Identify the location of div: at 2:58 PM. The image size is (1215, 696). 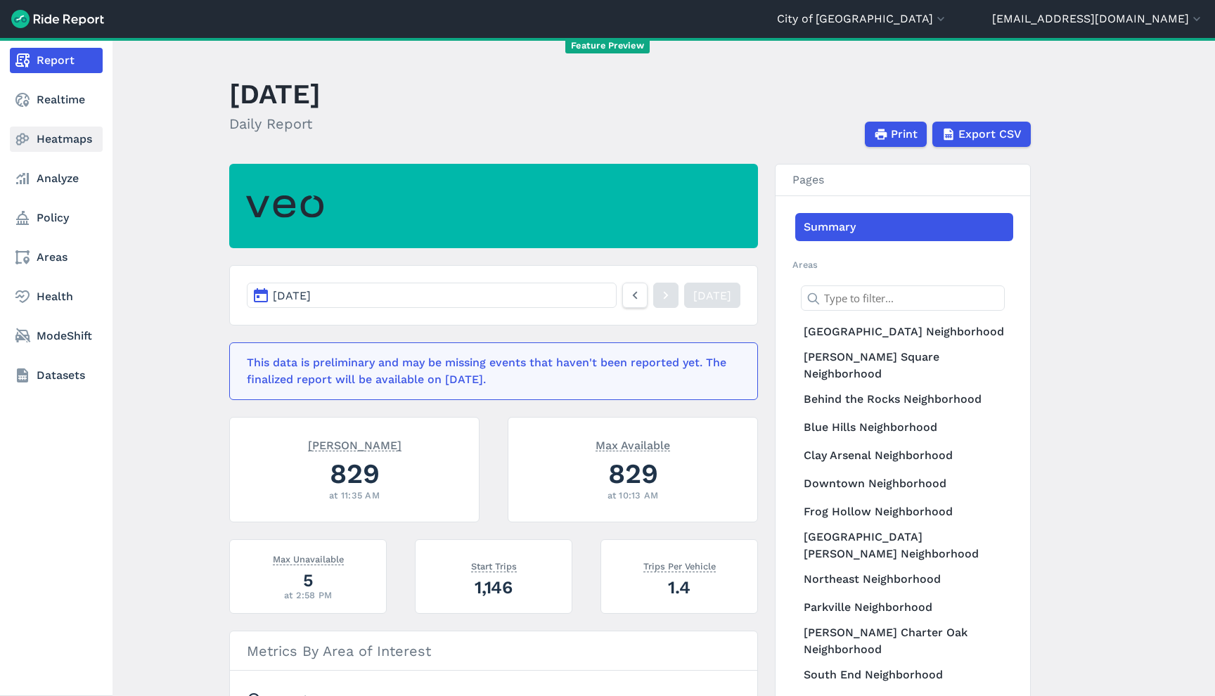
(308, 595).